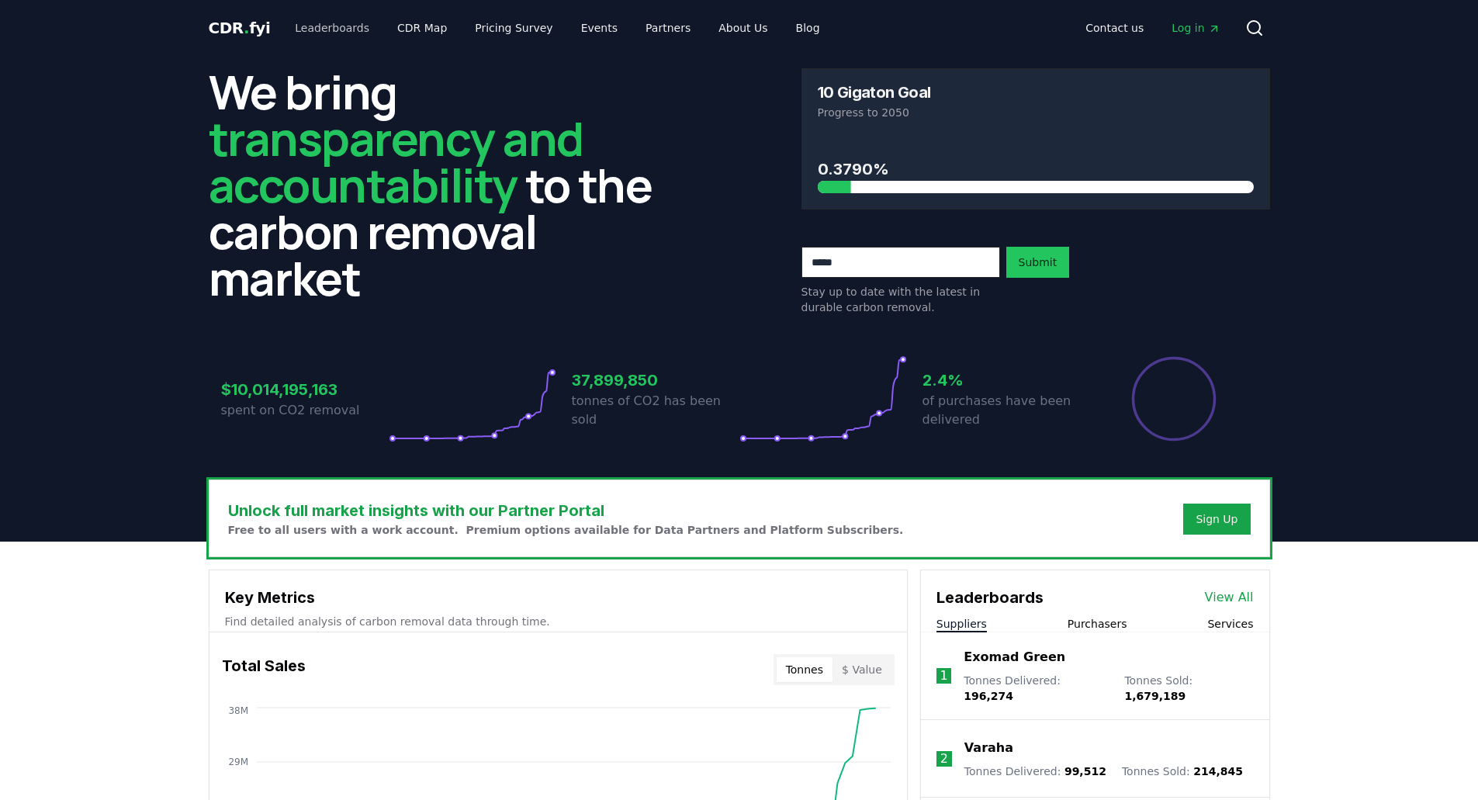 The height and width of the screenshot is (800, 1478). I want to click on span: 1,679,189, so click(1154, 696).